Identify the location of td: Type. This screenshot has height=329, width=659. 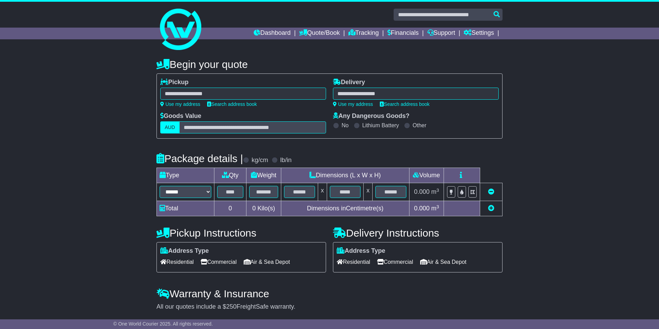
(185, 175).